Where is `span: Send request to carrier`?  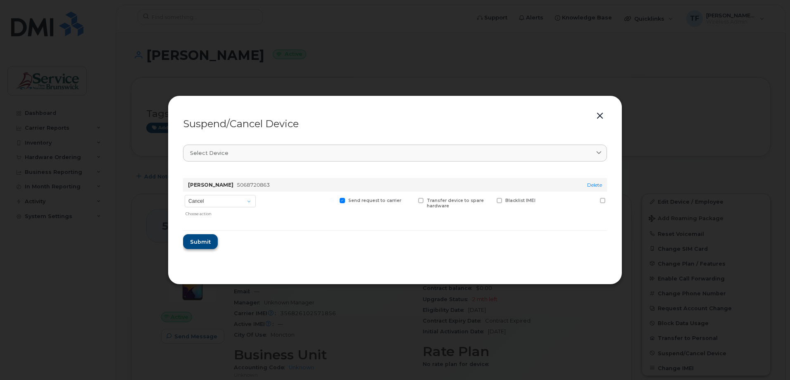
span: Send request to carrier is located at coordinates (375, 200).